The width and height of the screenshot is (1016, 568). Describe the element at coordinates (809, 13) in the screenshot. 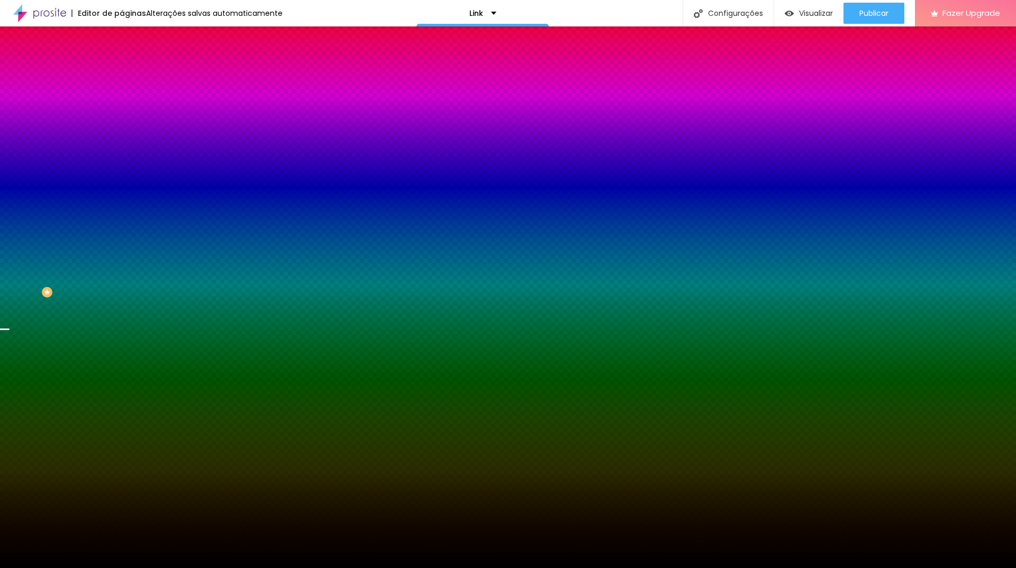

I see `button: Visualizar` at that location.